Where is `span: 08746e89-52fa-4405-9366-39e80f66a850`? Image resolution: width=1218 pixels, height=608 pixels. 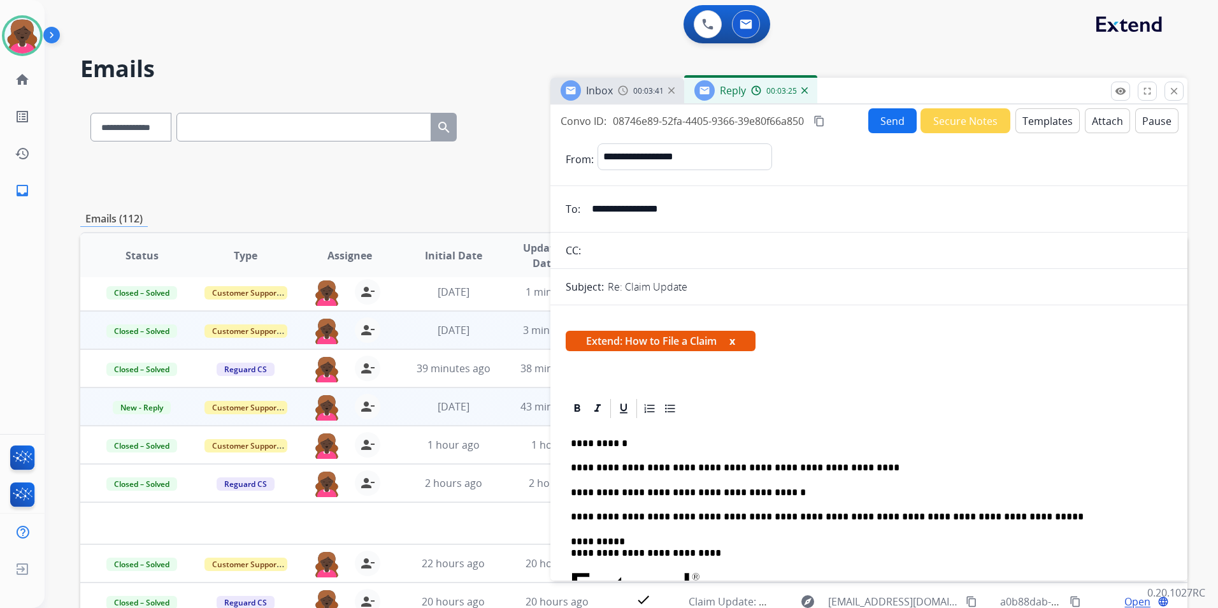
span: 08746e89-52fa-4405-9366-39e80f66a850 is located at coordinates (709, 121).